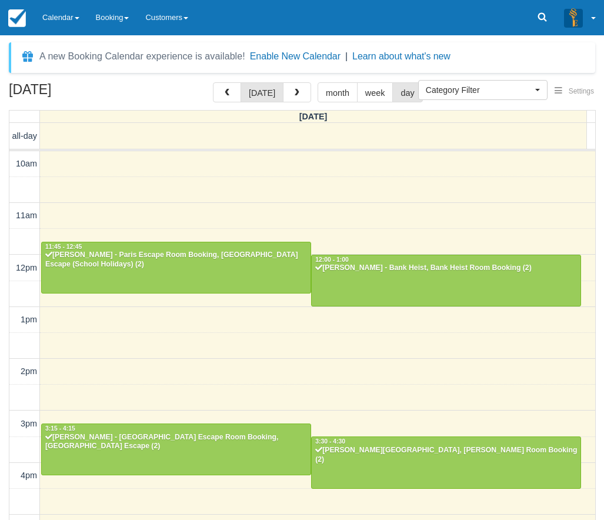 This screenshot has width=604, height=520. I want to click on span: 11am, so click(26, 215).